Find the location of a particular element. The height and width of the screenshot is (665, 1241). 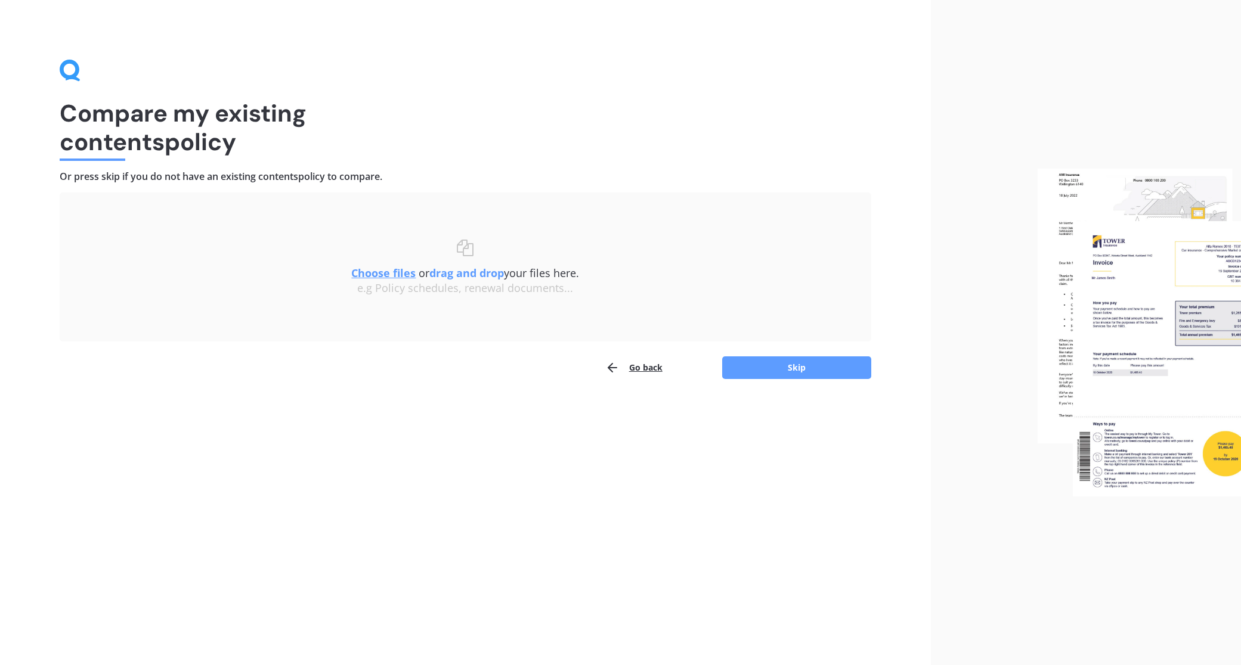

button: Go back is located at coordinates (634, 368).